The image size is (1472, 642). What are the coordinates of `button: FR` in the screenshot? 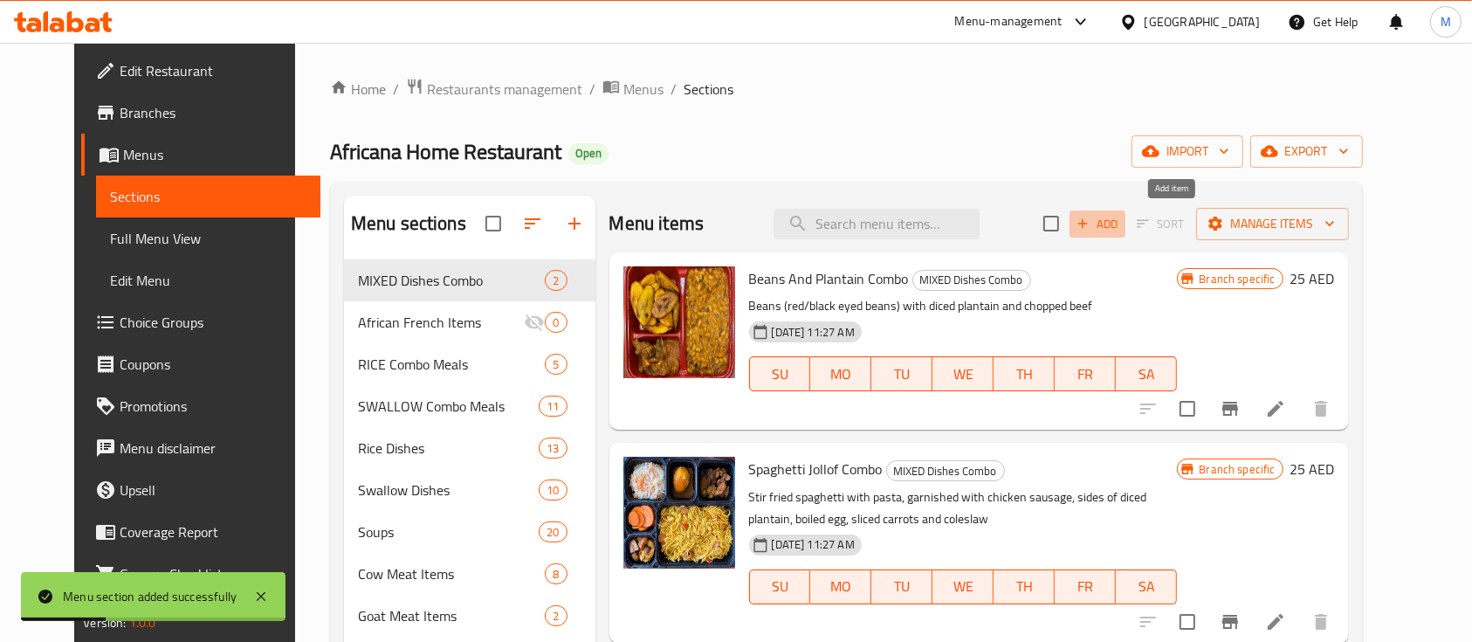 It's located at (1085, 587).